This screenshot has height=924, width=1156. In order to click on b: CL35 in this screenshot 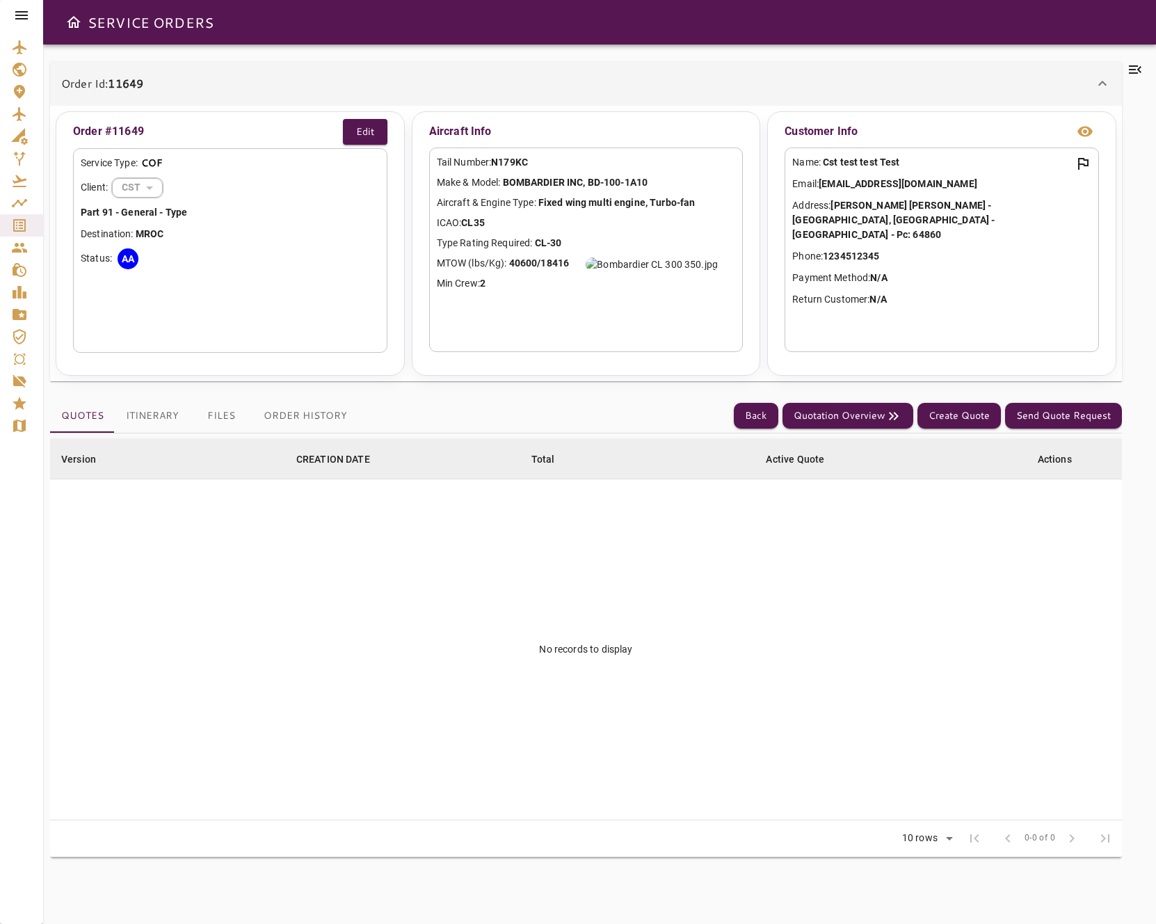, I will do `click(473, 223)`.